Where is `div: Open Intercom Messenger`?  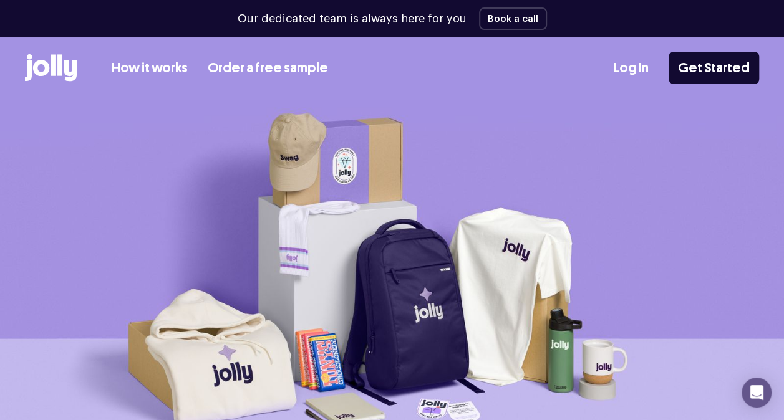 div: Open Intercom Messenger is located at coordinates (757, 393).